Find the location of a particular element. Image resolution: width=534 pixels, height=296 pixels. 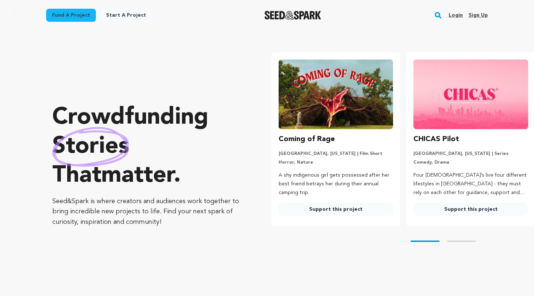

p: Seed&Spark is where creators and audiences work together to bring incredible new projects to life... is located at coordinates (147, 212).